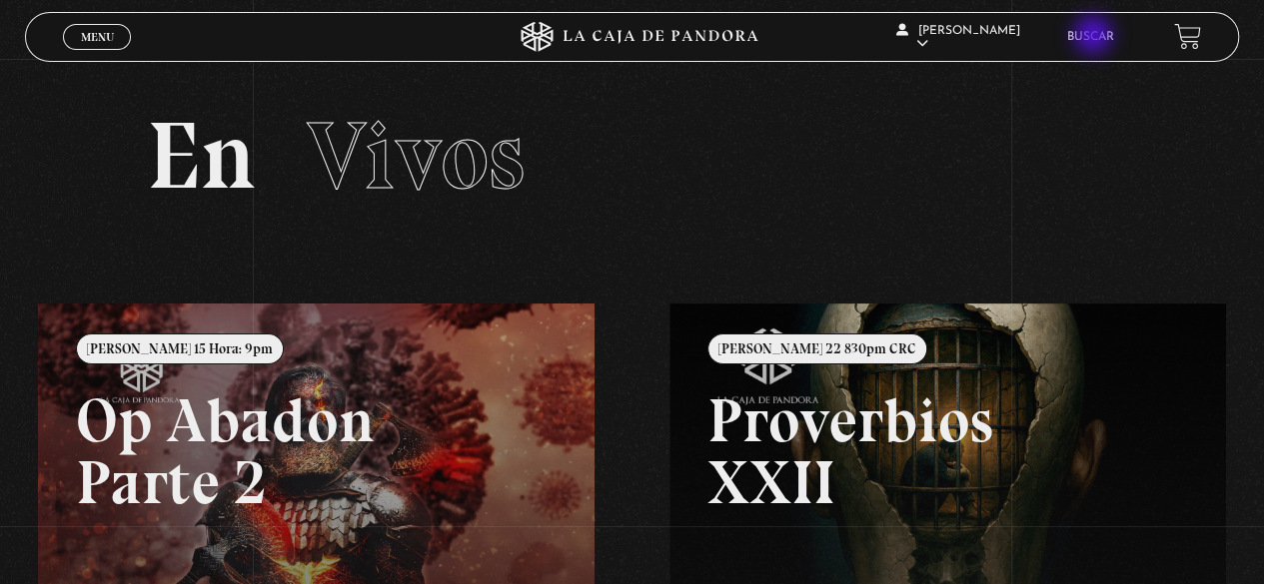 This screenshot has height=584, width=1264. Describe the element at coordinates (1187, 36) in the screenshot. I see `a: View your shopping cart` at that location.